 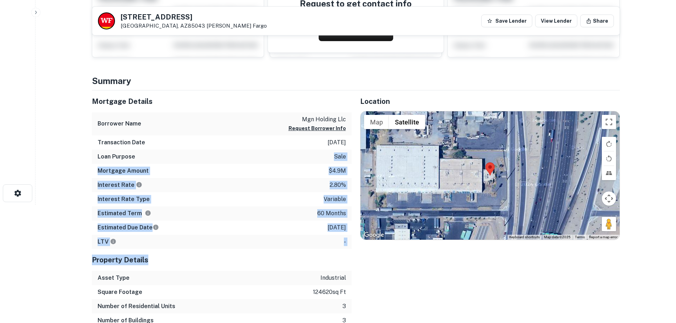 I want to click on h6: Loan Purpose, so click(x=116, y=157).